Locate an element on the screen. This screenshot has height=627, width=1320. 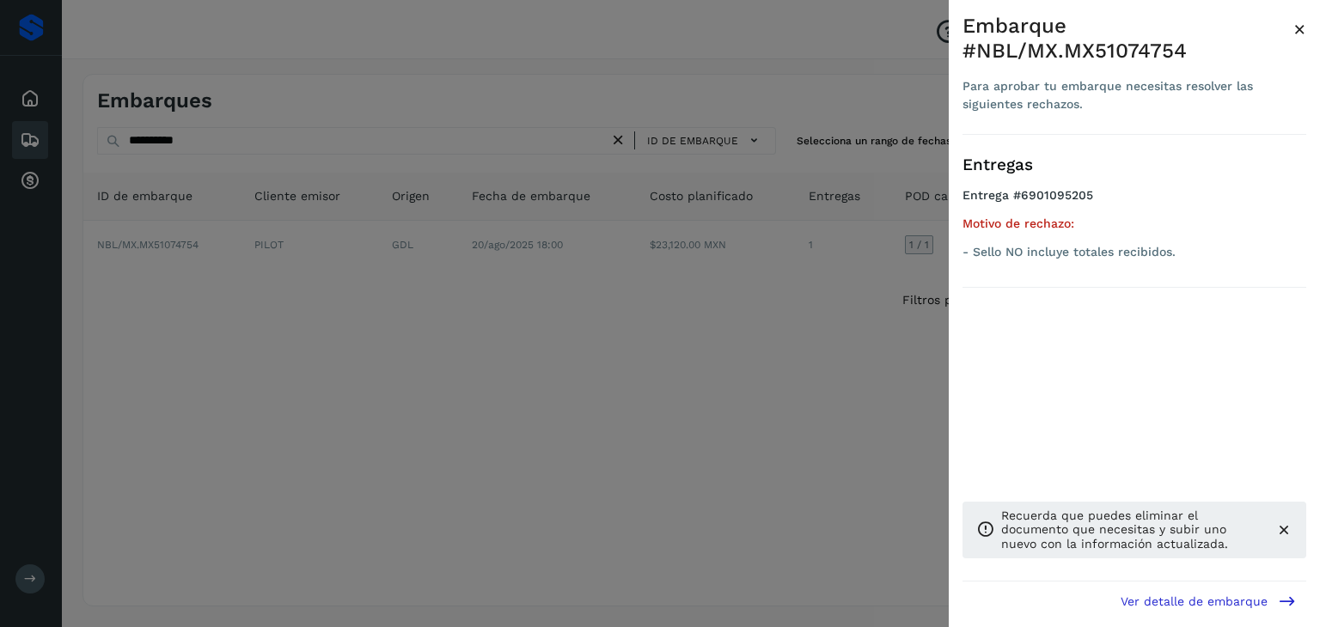
span: Ver detalle de embarque is located at coordinates (1194, 602).